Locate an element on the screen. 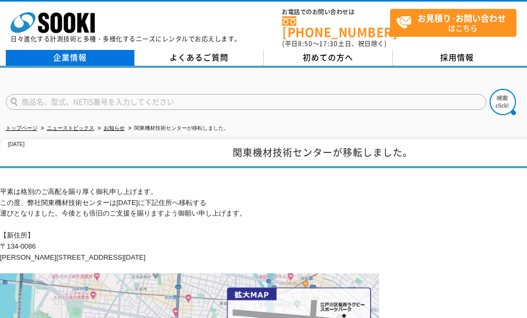 The height and width of the screenshot is (318, 527). a: 企業情報 is located at coordinates (70, 58).